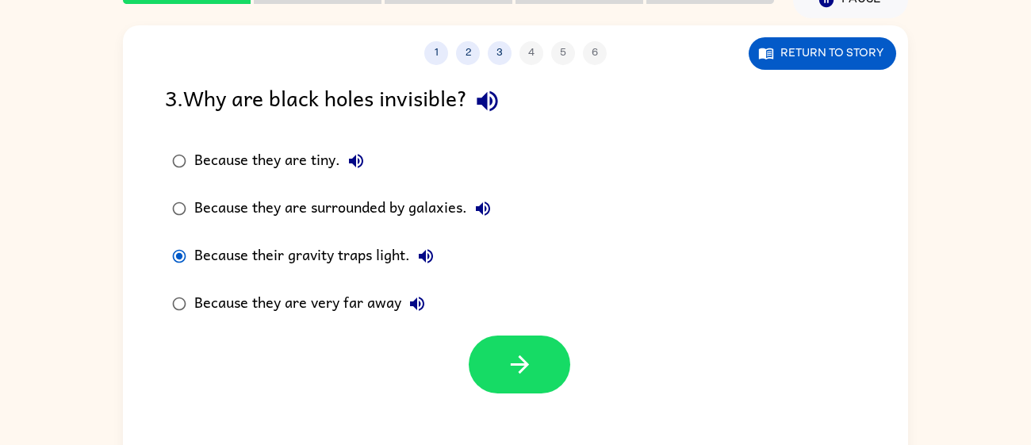 This screenshot has height=445, width=1031. Describe the element at coordinates (483, 209) in the screenshot. I see `button: Because they are surrounded by galaxies.` at that location.